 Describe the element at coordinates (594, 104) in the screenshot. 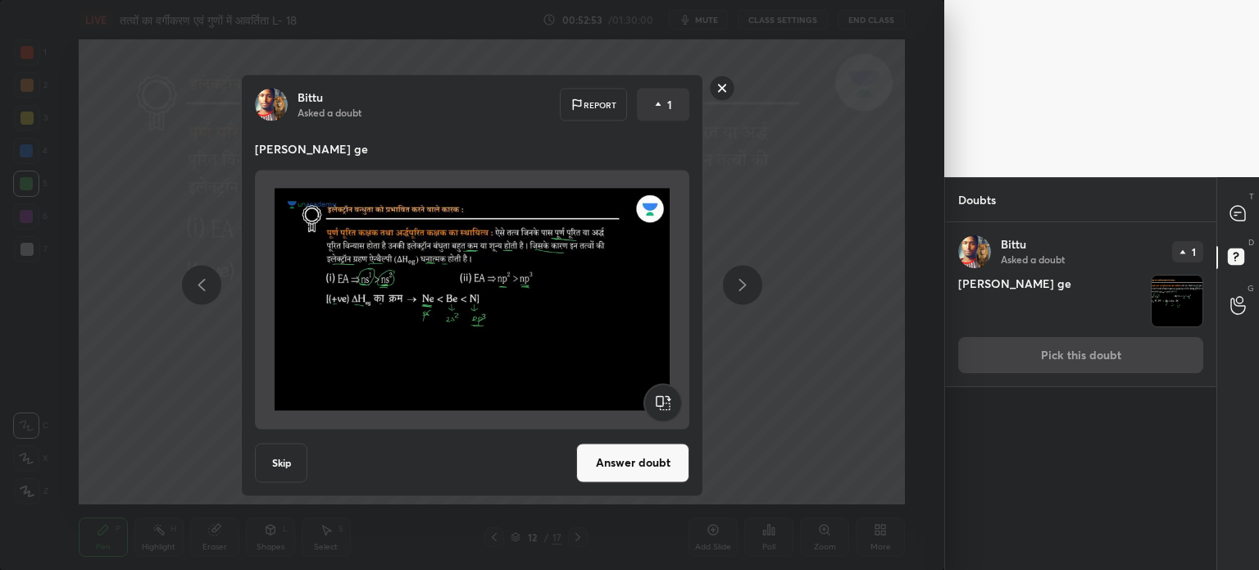

I see `div: Report` at that location.